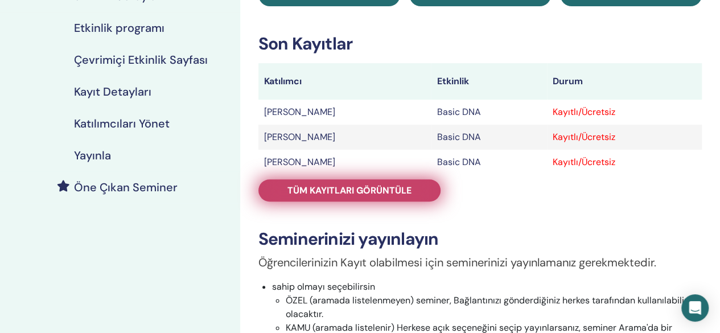  I want to click on h4: Öne Çıkan Seminer, so click(126, 187).